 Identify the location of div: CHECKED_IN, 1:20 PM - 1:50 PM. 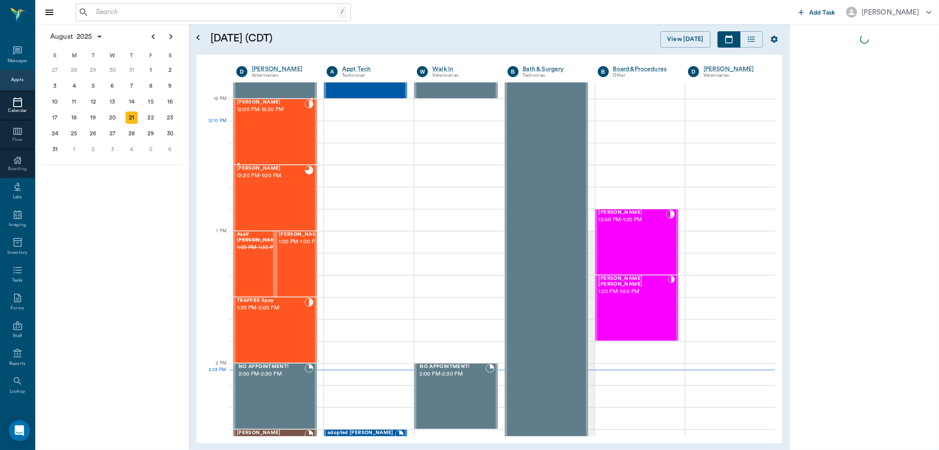
(637, 308).